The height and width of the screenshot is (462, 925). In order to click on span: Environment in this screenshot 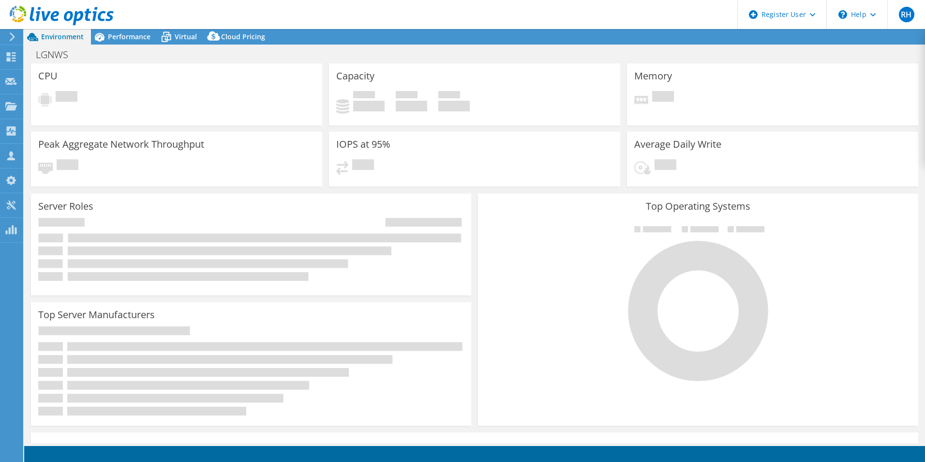, I will do `click(62, 36)`.